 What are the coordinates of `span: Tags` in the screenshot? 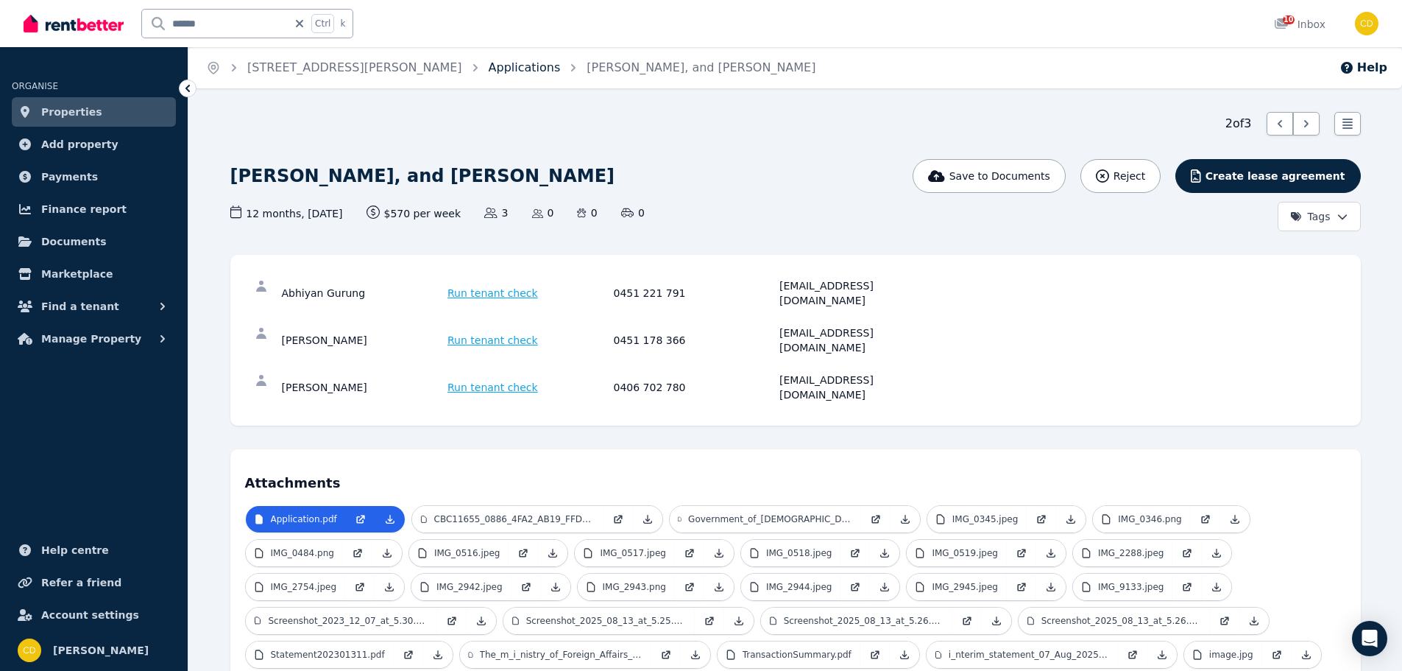 It's located at (1310, 216).